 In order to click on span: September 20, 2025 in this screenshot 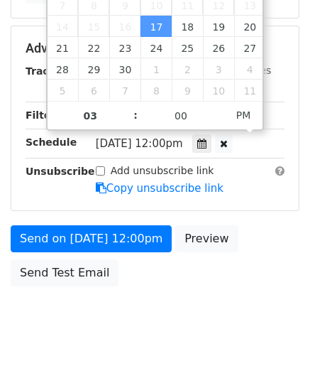, I will do `click(250, 26)`.